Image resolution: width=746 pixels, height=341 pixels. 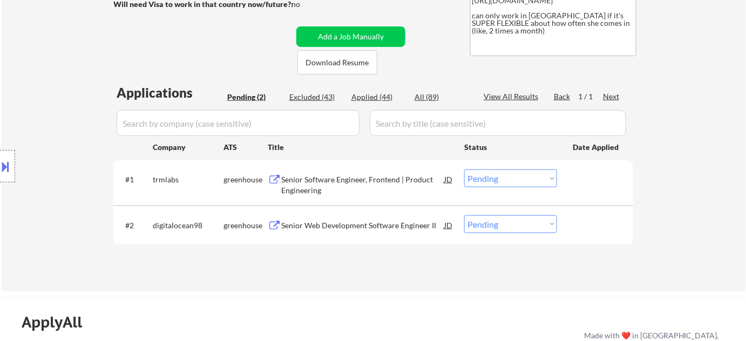 What do you see at coordinates (563, 97) in the screenshot?
I see `div: Back` at bounding box center [563, 97].